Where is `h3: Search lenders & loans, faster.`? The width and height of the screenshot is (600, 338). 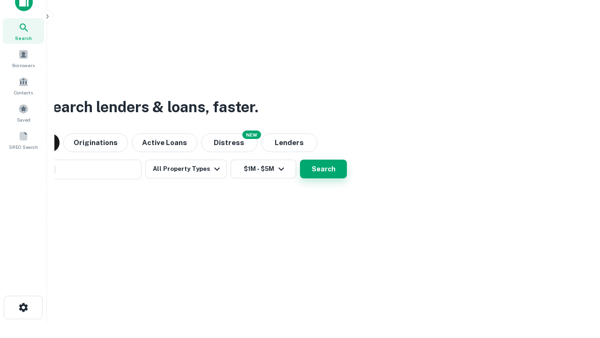 h3: Search lenders & loans, faster. is located at coordinates (150, 107).